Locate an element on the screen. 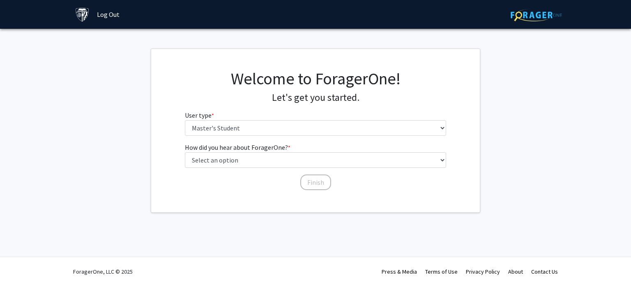 The image size is (631, 286). h4: Let's get you started. is located at coordinates (316, 97).